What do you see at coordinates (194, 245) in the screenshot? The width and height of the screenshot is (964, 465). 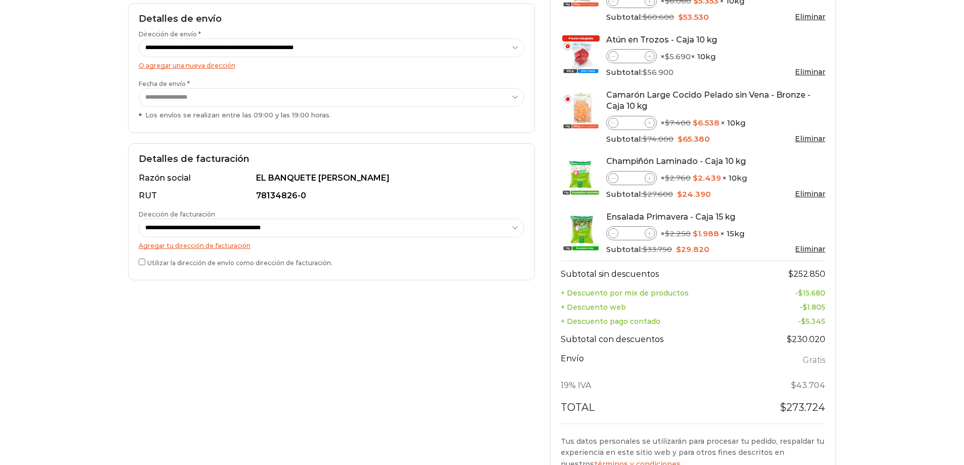 I see `a: Agregar tu dirección de facturación` at bounding box center [194, 245].